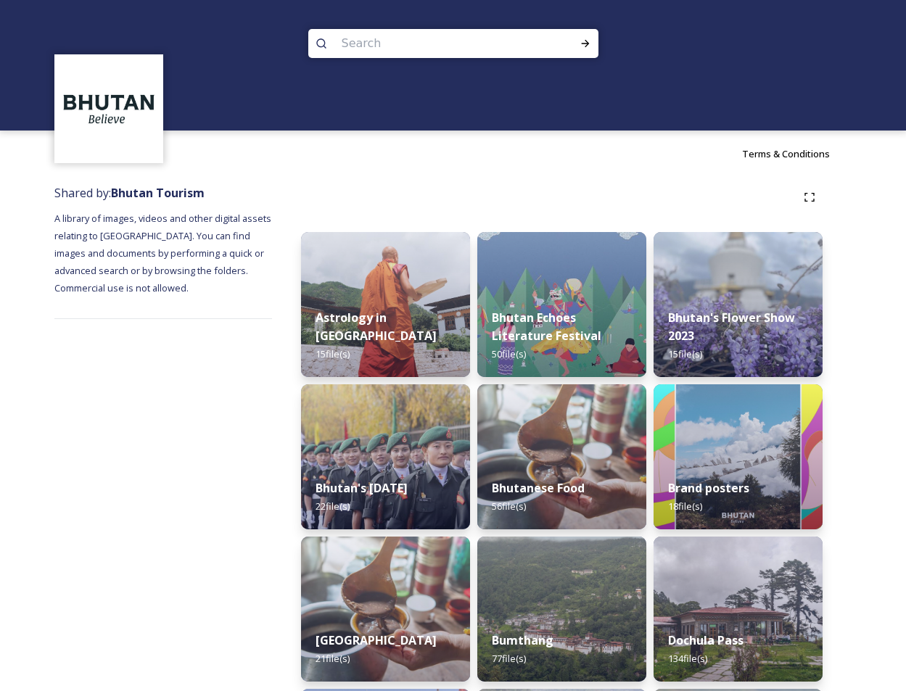  I want to click on img: BT_Logo_BB_Lockup_CMYK_High%2520Res.jpg, so click(109, 109).